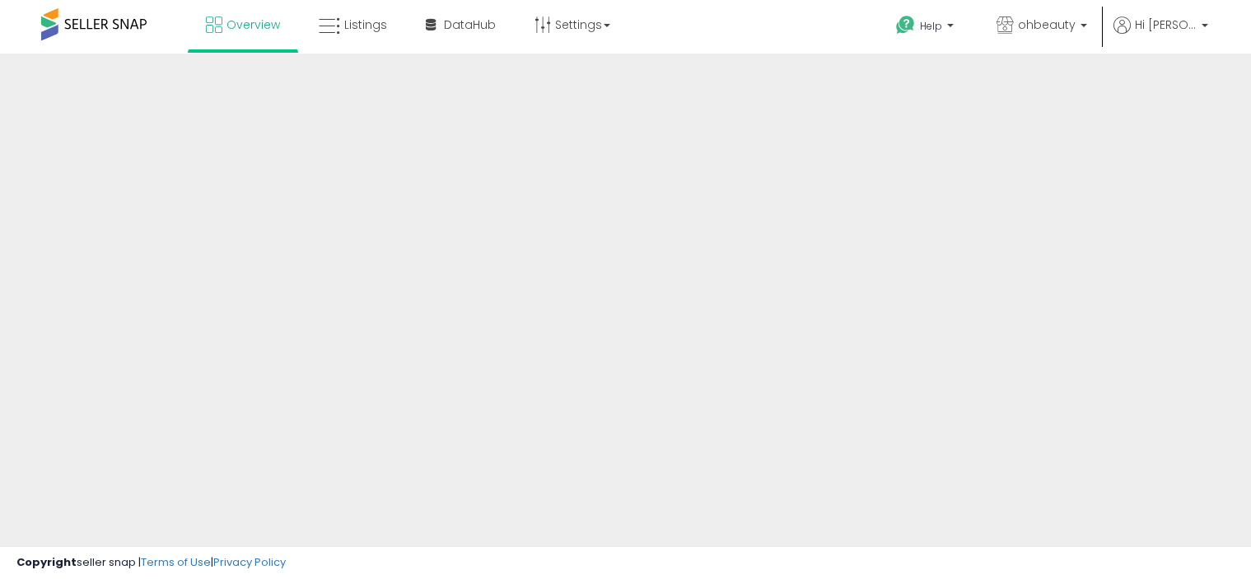 The image size is (1251, 579). What do you see at coordinates (905, 25) in the screenshot?
I see `i: Get Help` at bounding box center [905, 25].